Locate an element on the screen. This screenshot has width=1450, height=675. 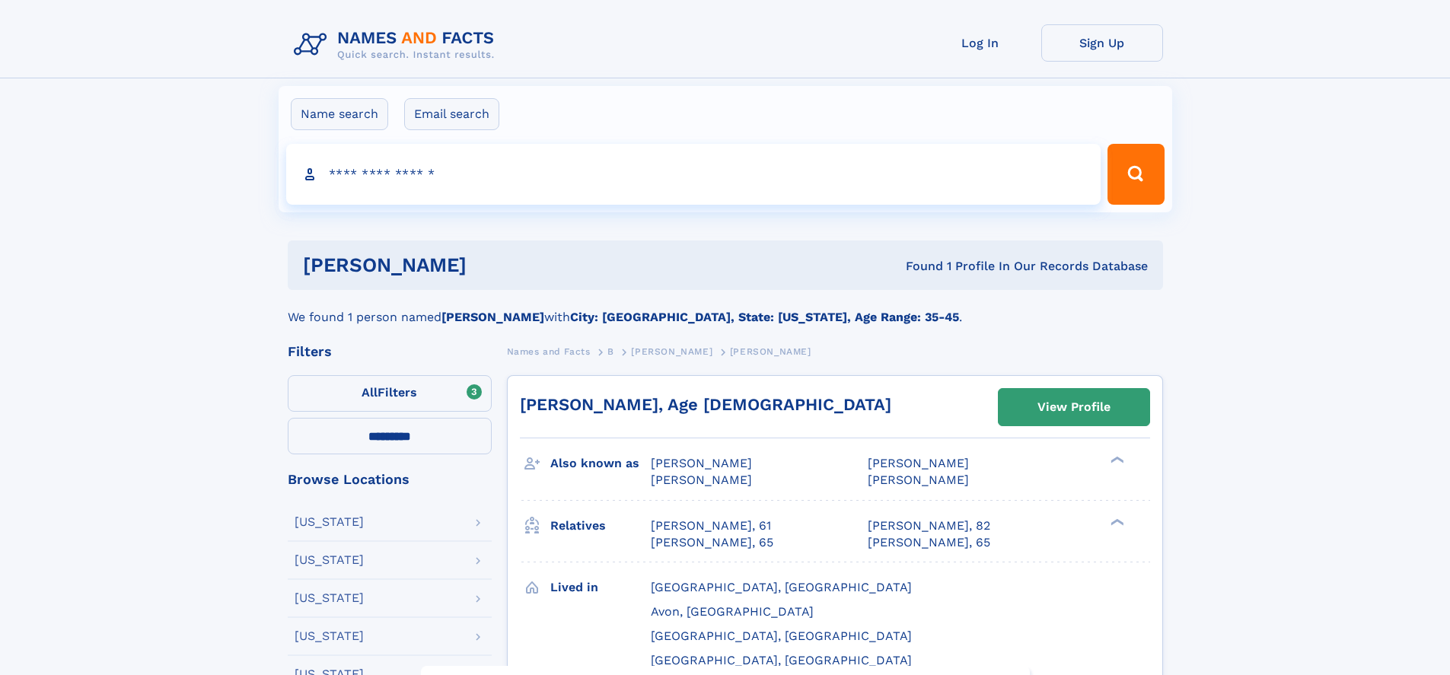
div: Filters is located at coordinates (390, 352).